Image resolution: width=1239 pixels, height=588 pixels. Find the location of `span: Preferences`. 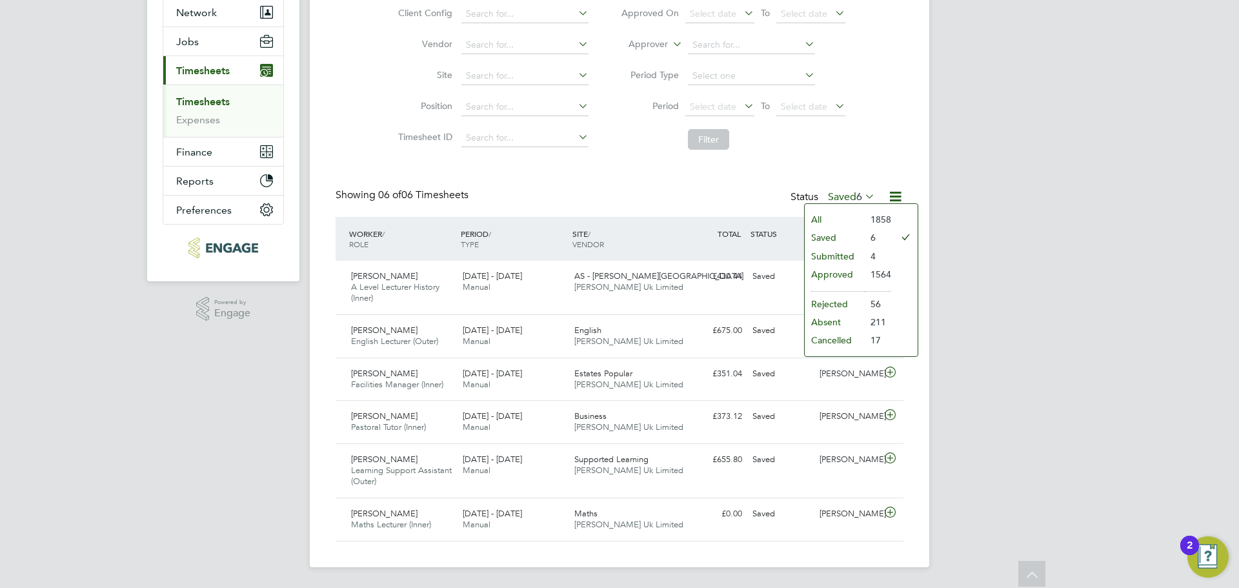

span: Preferences is located at coordinates (204, 210).